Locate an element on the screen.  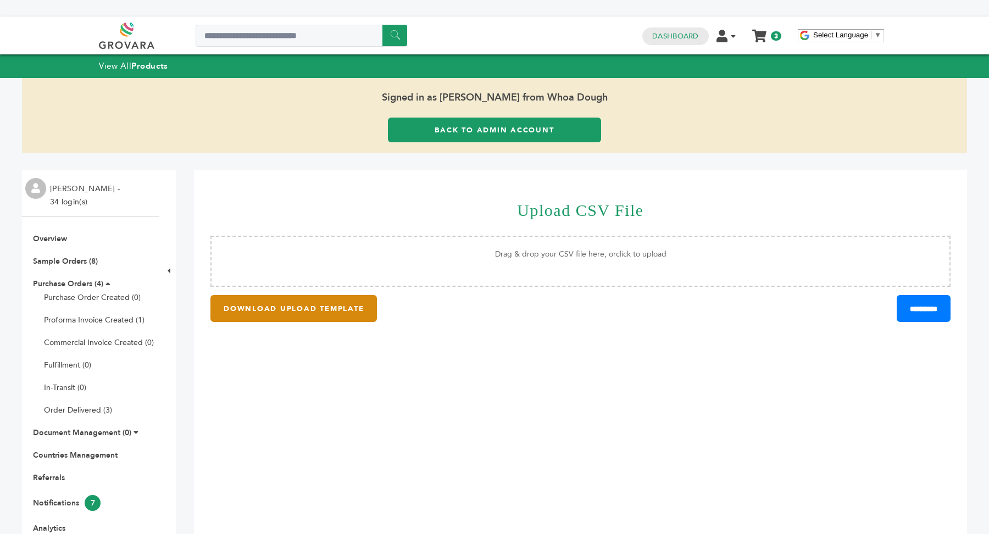
input: Search a product or brand... is located at coordinates (301, 36).